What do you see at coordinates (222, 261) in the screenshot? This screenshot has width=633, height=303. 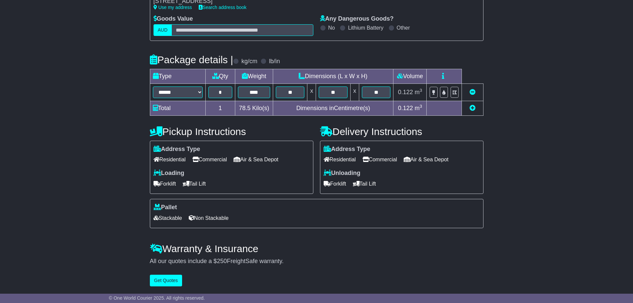 I see `span: 250` at bounding box center [222, 261].